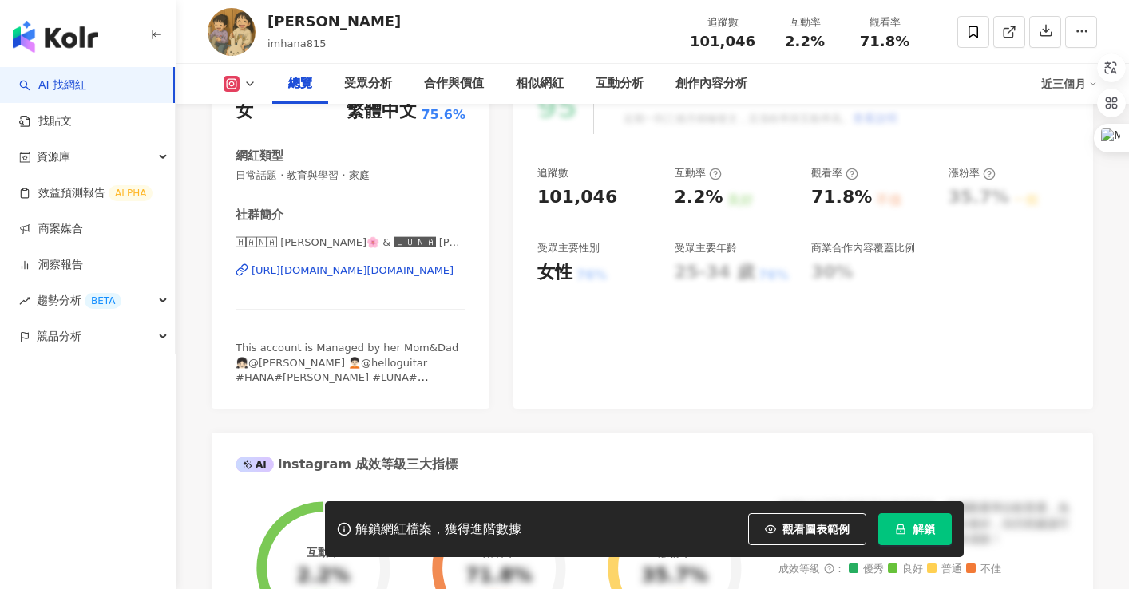 This screenshot has width=1129, height=589. Describe the element at coordinates (59, 336) in the screenshot. I see `span: 競品分析` at that location.